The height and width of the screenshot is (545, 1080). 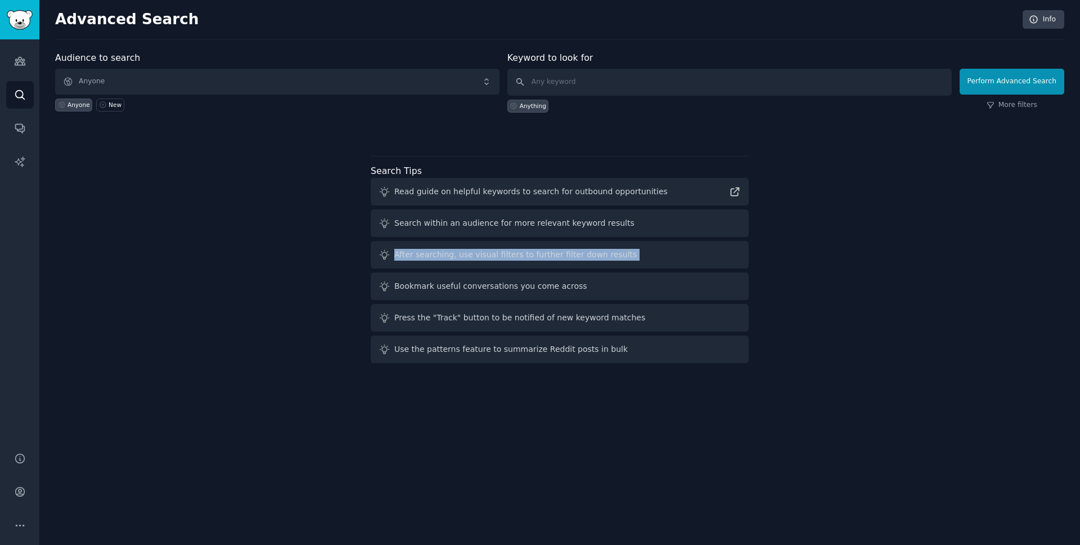 I want to click on button: Anyone, so click(x=277, y=82).